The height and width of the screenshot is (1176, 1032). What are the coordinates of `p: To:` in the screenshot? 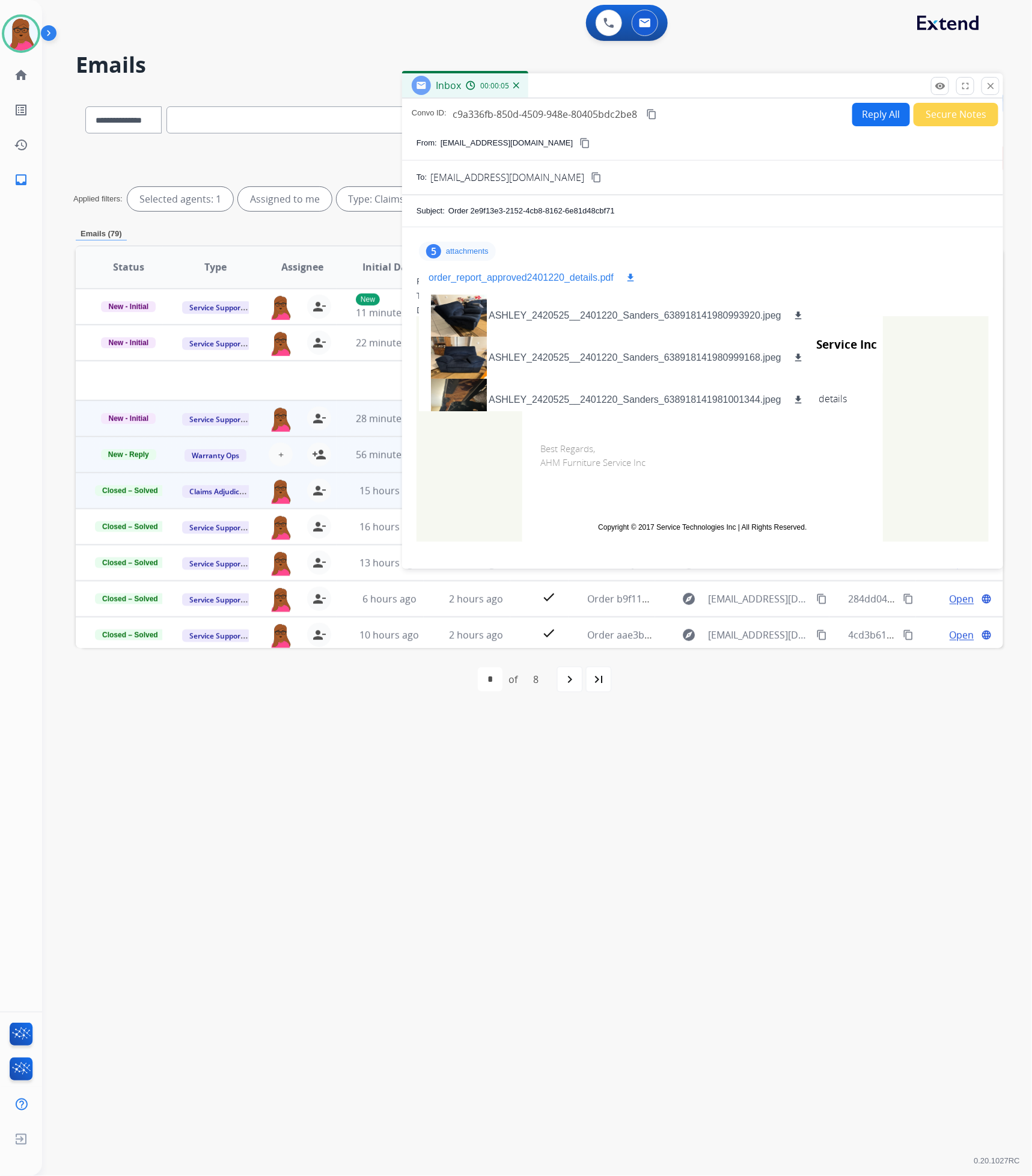 It's located at (422, 177).